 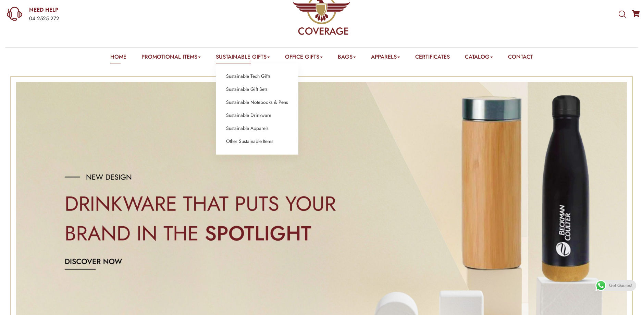 What do you see at coordinates (304, 58) in the screenshot?
I see `a: Office Gifts` at bounding box center [304, 58].